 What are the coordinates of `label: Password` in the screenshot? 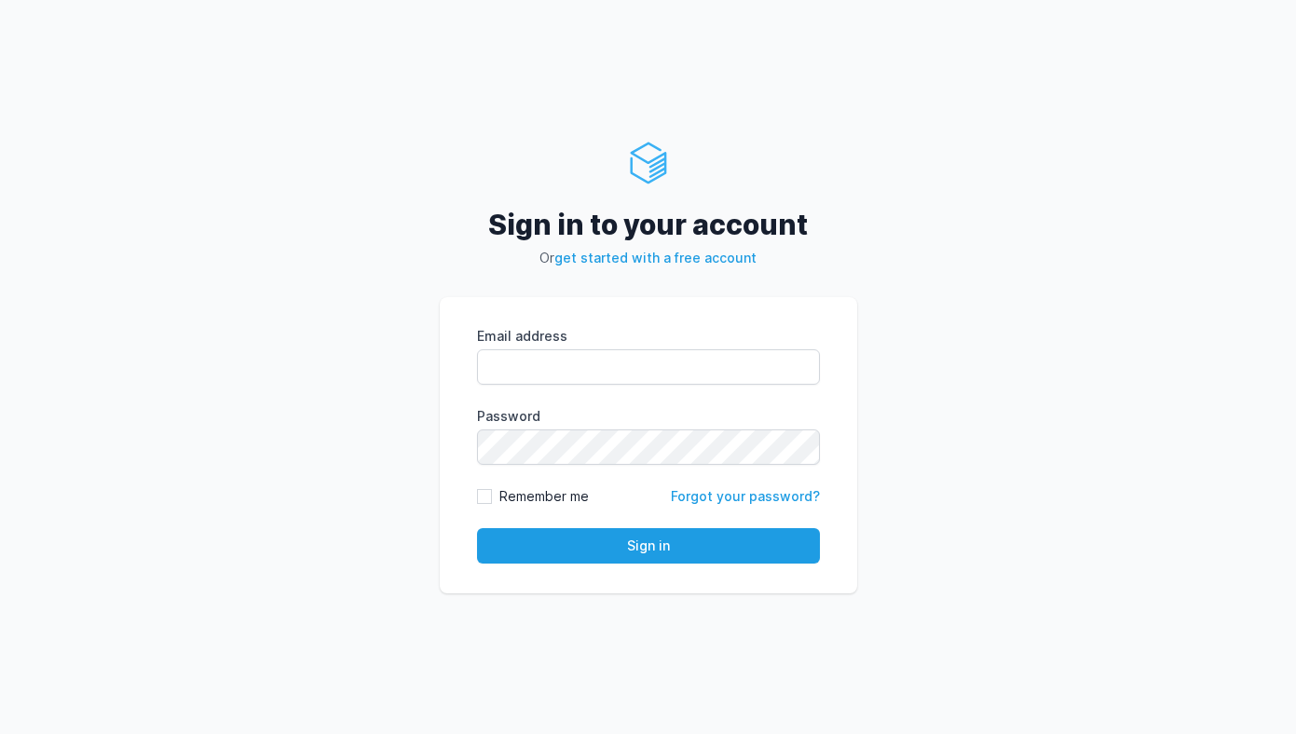 It's located at (648, 416).